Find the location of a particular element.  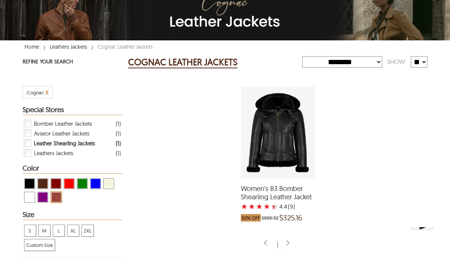

div: View Blue Cognac Leather Jackets is located at coordinates (95, 183).